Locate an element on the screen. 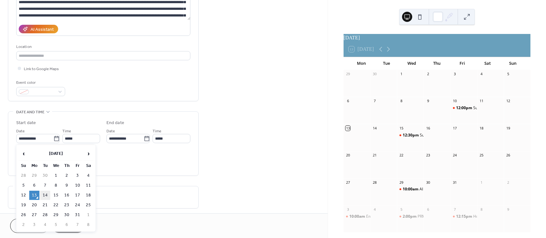  div: 20 is located at coordinates (348, 155).